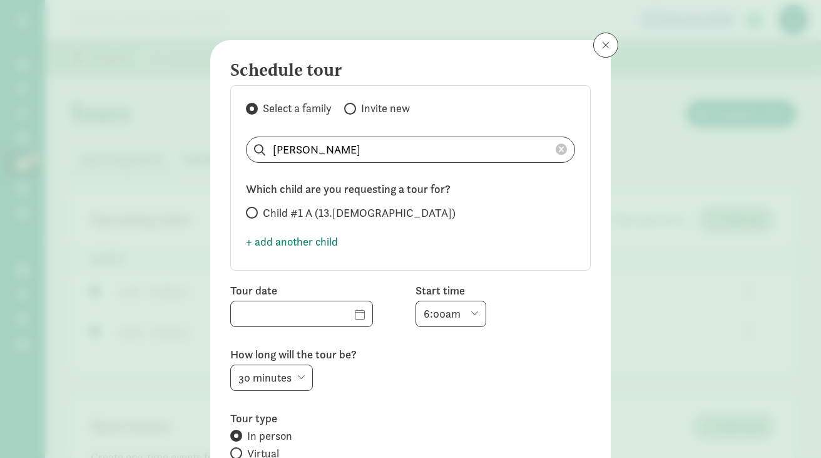  I want to click on label: Tour date, so click(318, 290).